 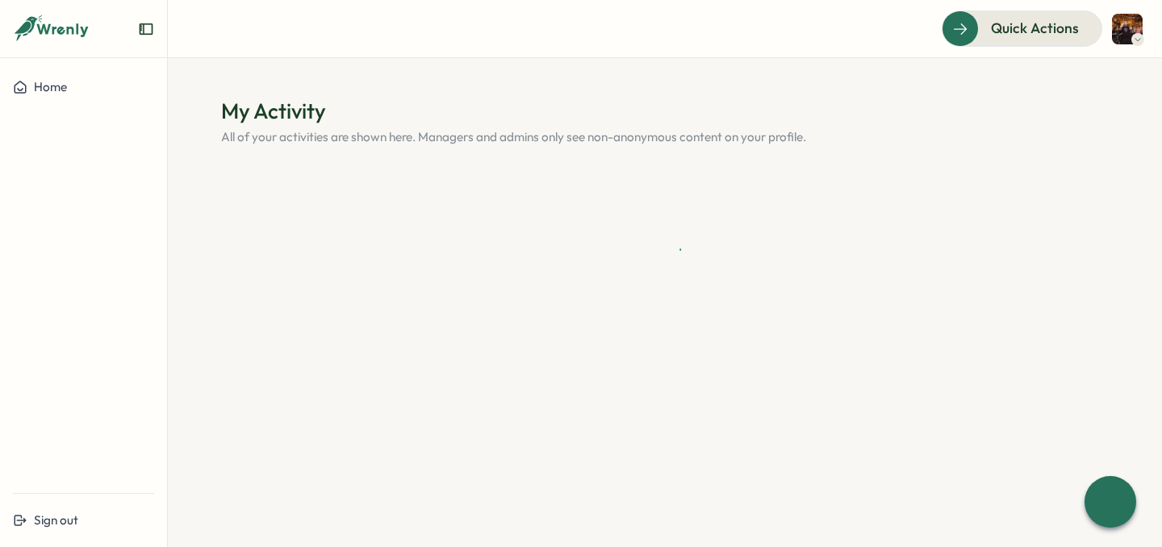 I want to click on span: Quick Actions, so click(x=1035, y=28).